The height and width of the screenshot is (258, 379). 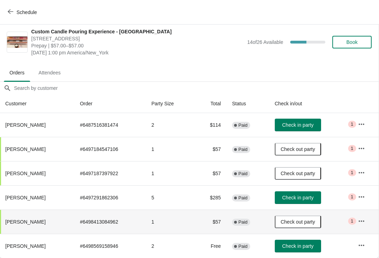 I want to click on td: # 6498569158946, so click(x=110, y=246).